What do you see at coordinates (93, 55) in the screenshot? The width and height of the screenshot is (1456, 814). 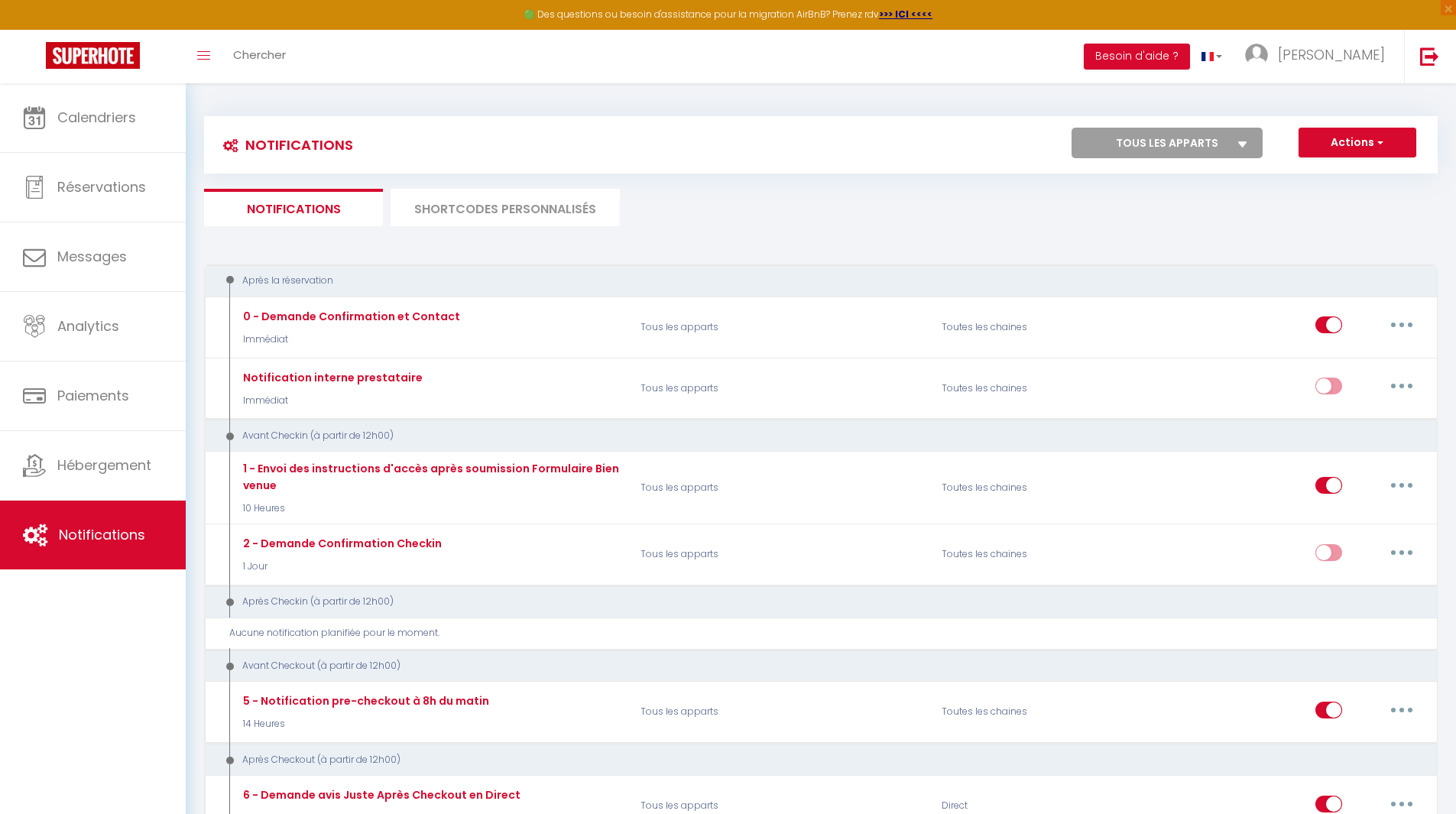 I see `img: Super Booking` at bounding box center [93, 55].